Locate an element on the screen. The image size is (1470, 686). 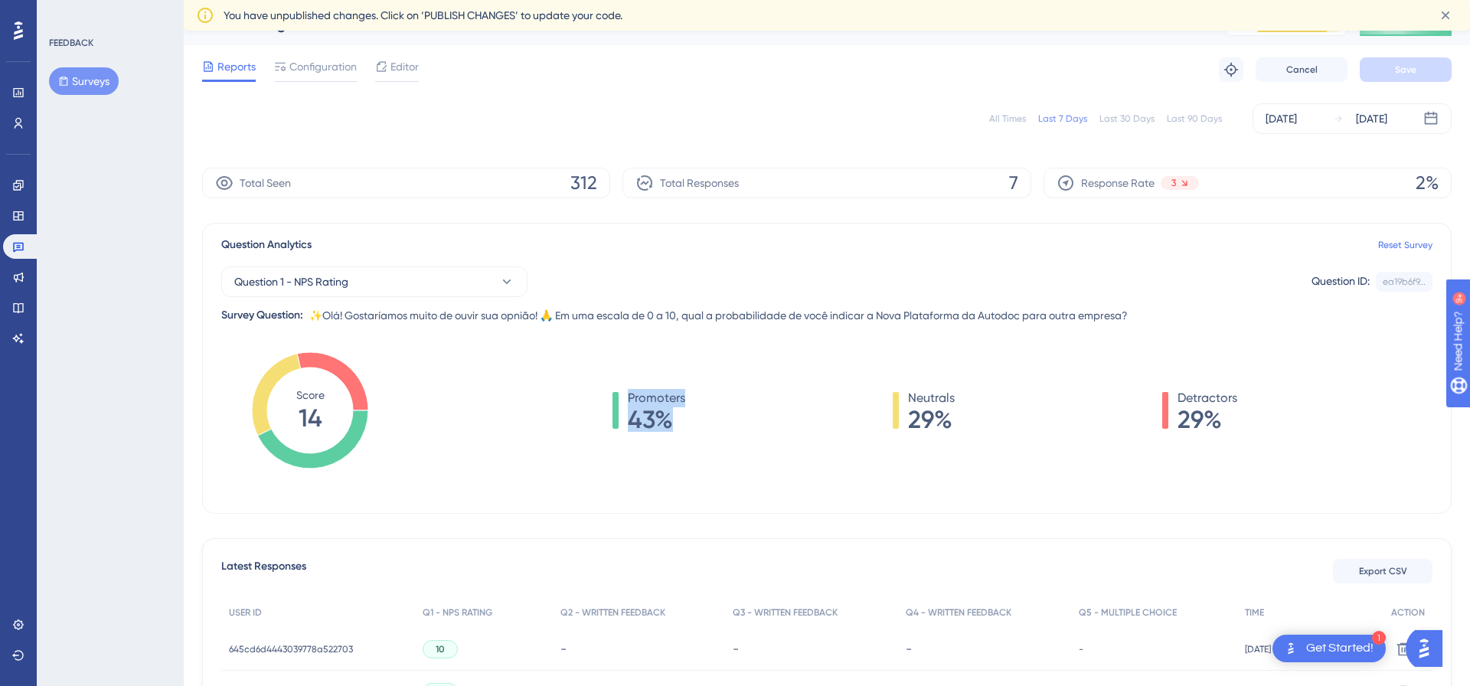
span: 645cd6d4443039778a522703 is located at coordinates (291, 649).